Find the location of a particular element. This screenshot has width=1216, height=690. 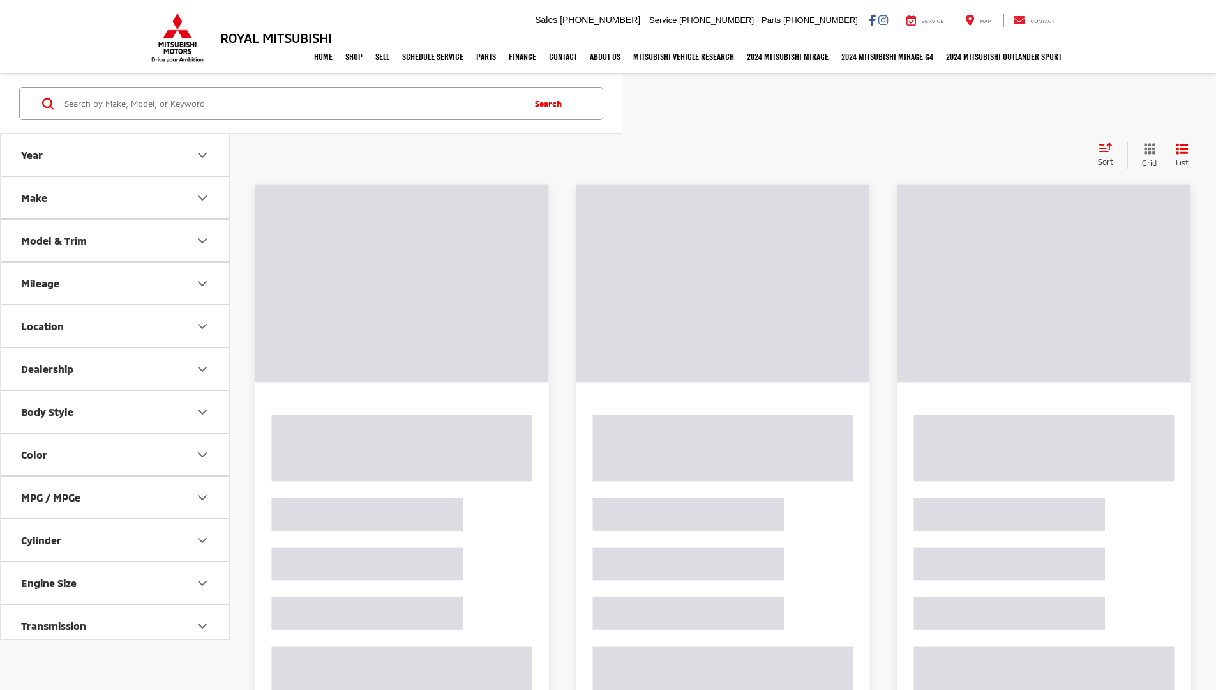

button: Select sort value is located at coordinates (1110, 155).